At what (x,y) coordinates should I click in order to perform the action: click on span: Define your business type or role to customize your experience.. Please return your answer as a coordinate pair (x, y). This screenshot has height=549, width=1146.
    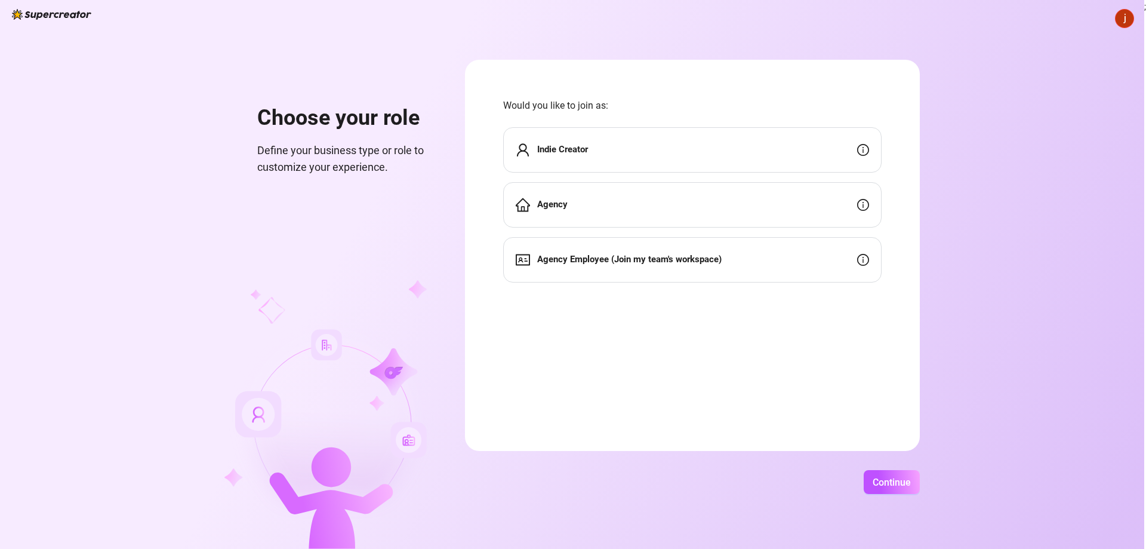
    Looking at the image, I should click on (347, 159).